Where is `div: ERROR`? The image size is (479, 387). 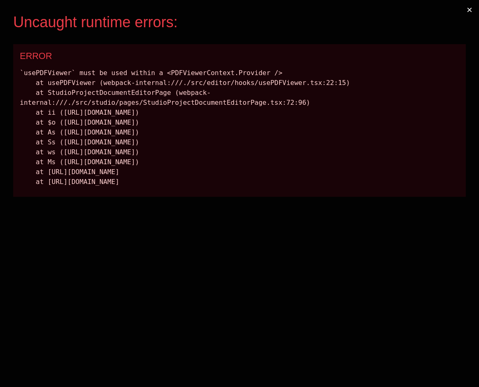
div: ERROR is located at coordinates (239, 56).